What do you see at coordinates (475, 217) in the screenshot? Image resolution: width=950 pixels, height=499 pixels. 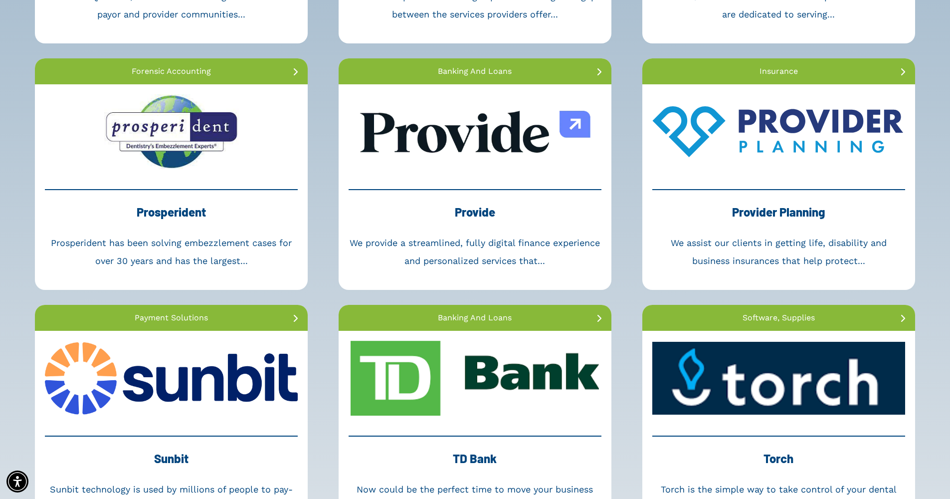 I see `div: Provide` at bounding box center [475, 217].